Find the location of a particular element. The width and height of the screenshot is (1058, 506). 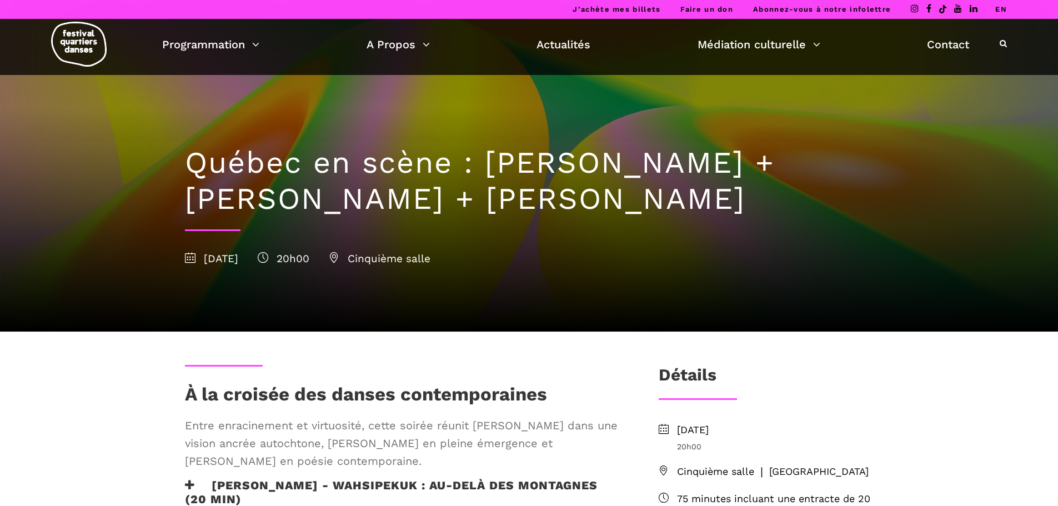

span: Cinquième salle is located at coordinates (379, 258).